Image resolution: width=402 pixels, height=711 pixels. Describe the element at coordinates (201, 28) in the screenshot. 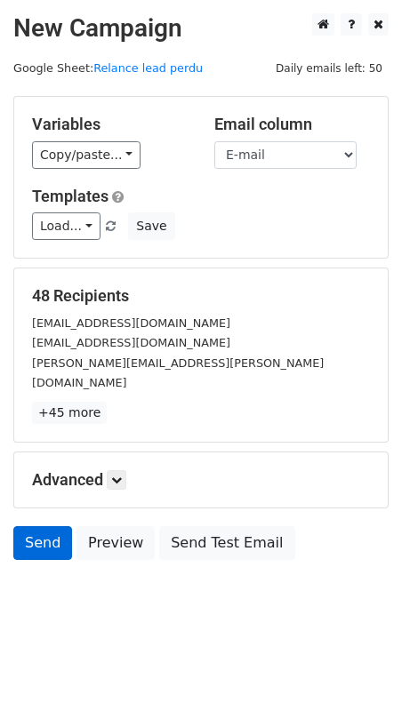

I see `h2: New Campaign` at that location.